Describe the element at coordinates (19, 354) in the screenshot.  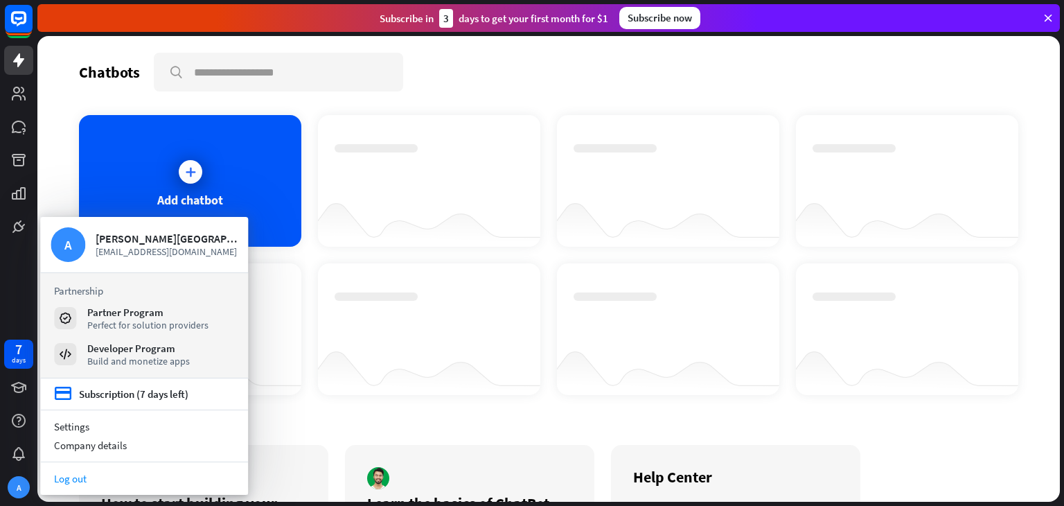
I see `a: 7 days` at that location.